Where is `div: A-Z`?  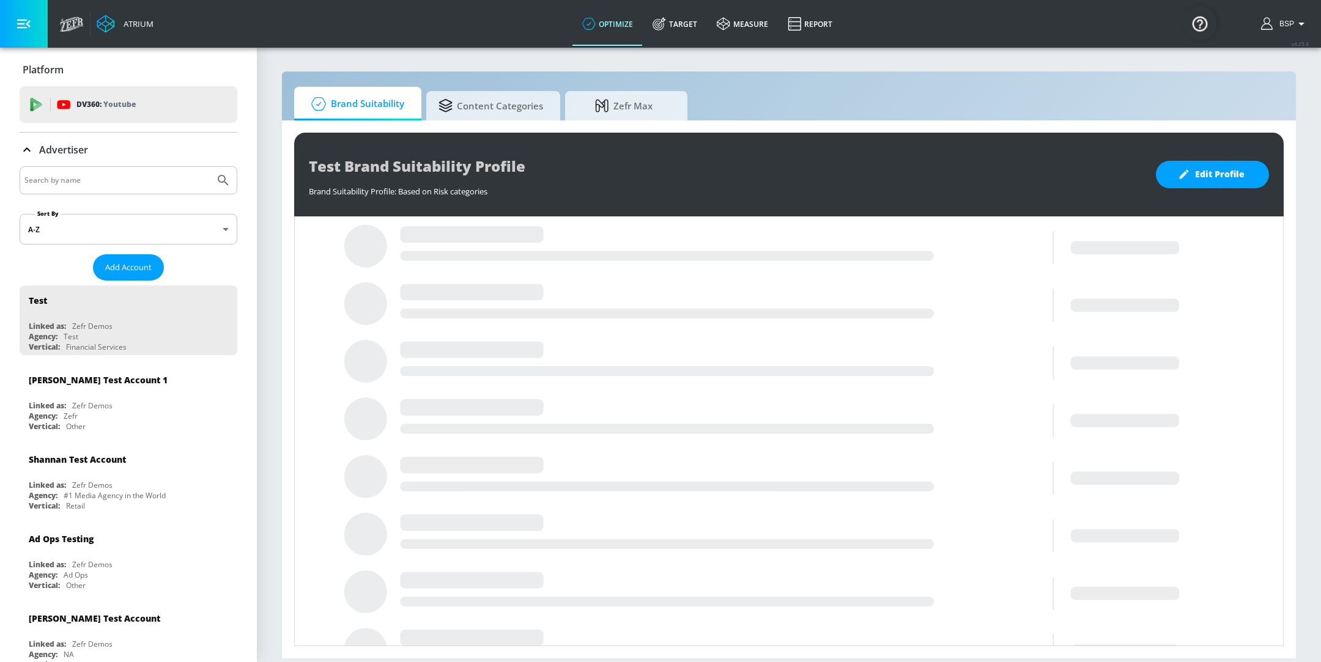
div: A-Z is located at coordinates (128, 229).